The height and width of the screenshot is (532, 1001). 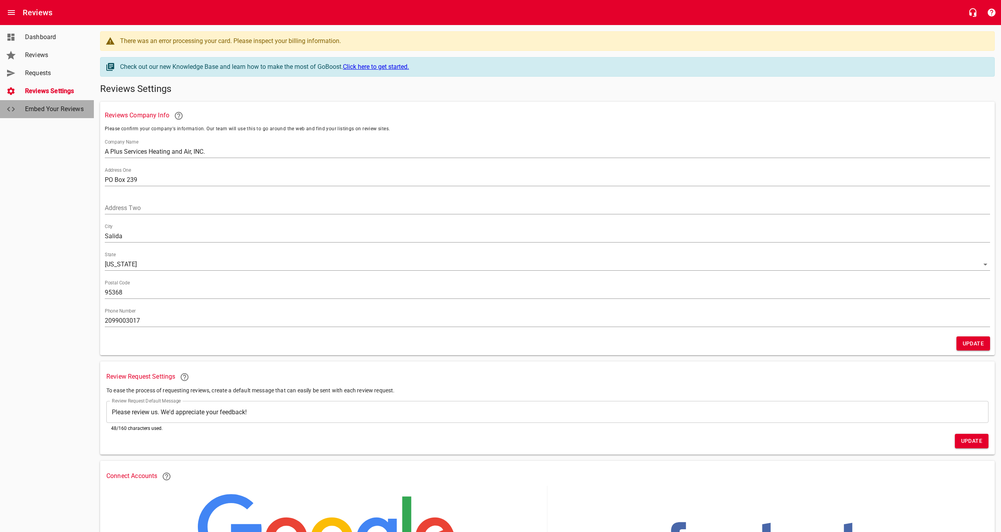 What do you see at coordinates (167, 476) in the screenshot?
I see `a: Learn more about connecting Google and Facebook to Reviews` at bounding box center [167, 476].